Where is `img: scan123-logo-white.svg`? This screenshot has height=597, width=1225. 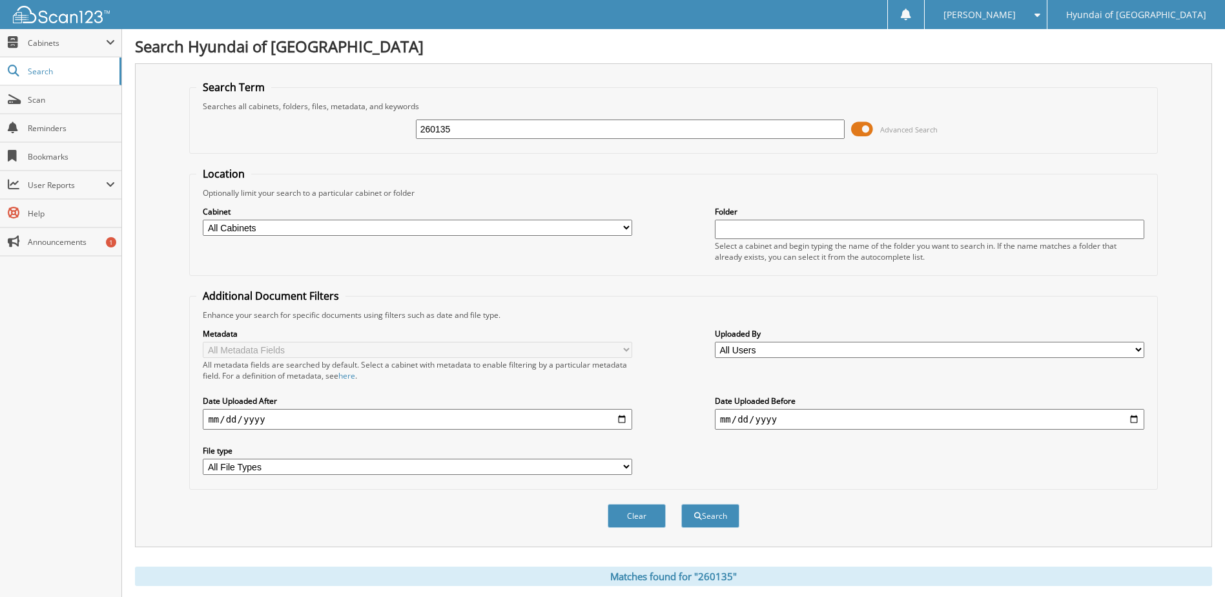 img: scan123-logo-white.svg is located at coordinates (61, 14).